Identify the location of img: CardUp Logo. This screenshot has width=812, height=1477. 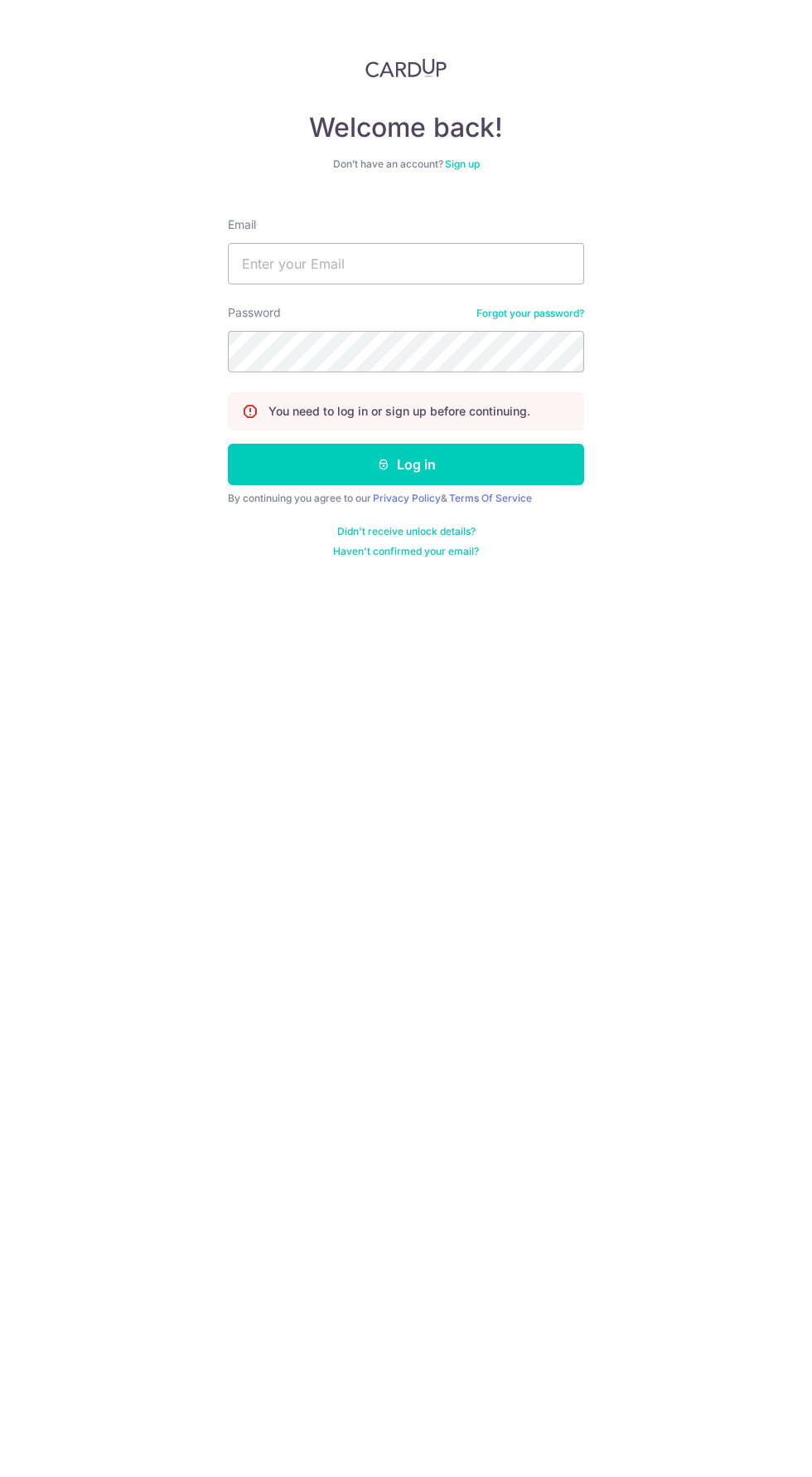
(406, 68).